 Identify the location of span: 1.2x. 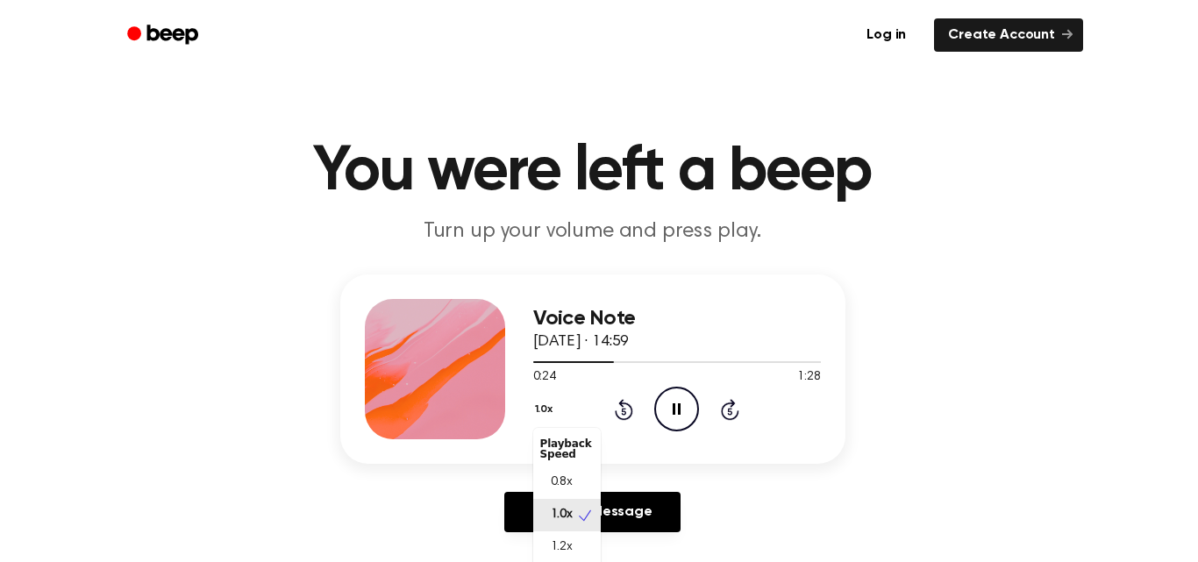
(561, 547).